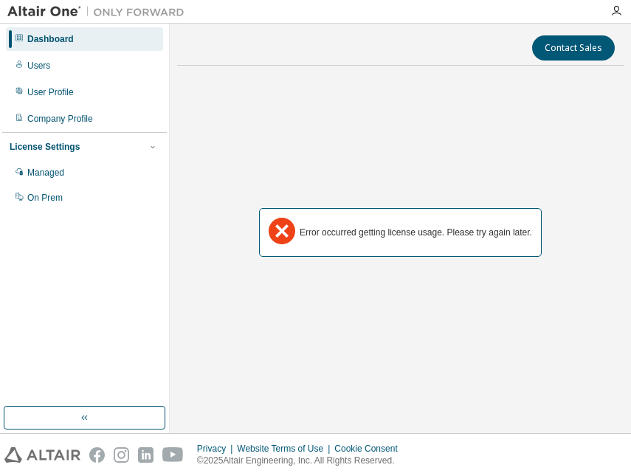 The height and width of the screenshot is (476, 631). What do you see at coordinates (302, 461) in the screenshot?
I see `p: © 2025 Altair Engineering, Inc. All Rights Reserved.` at bounding box center [302, 461].